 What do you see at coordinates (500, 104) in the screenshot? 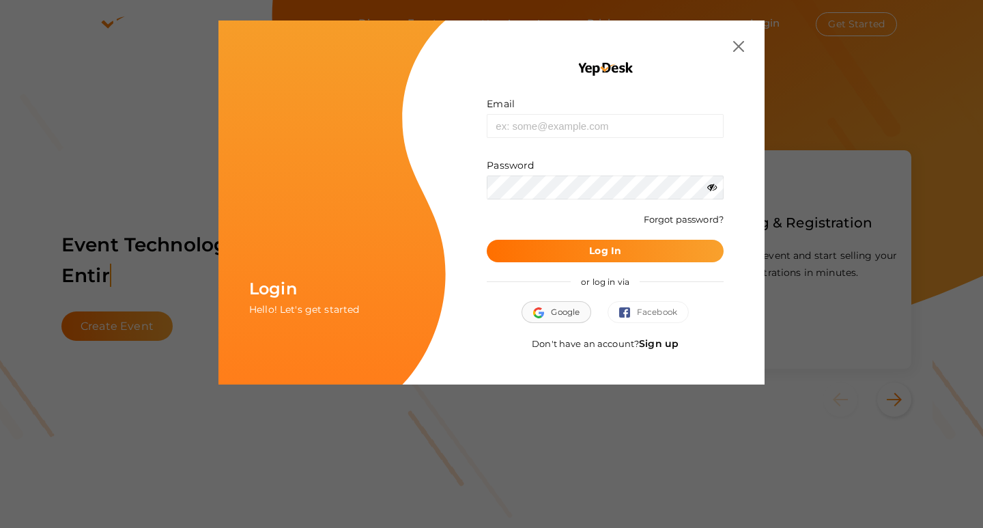
I see `label: Email` at bounding box center [500, 104].